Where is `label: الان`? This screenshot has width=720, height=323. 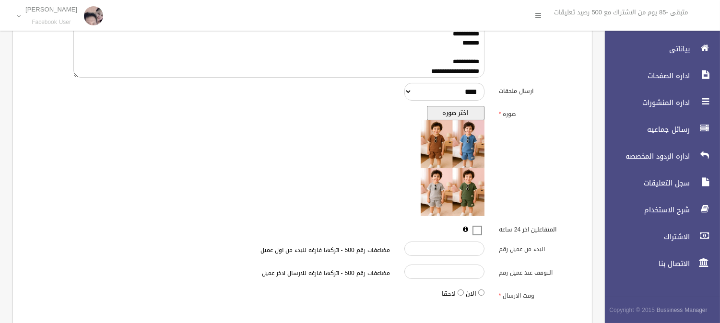 label: الان is located at coordinates (471, 294).